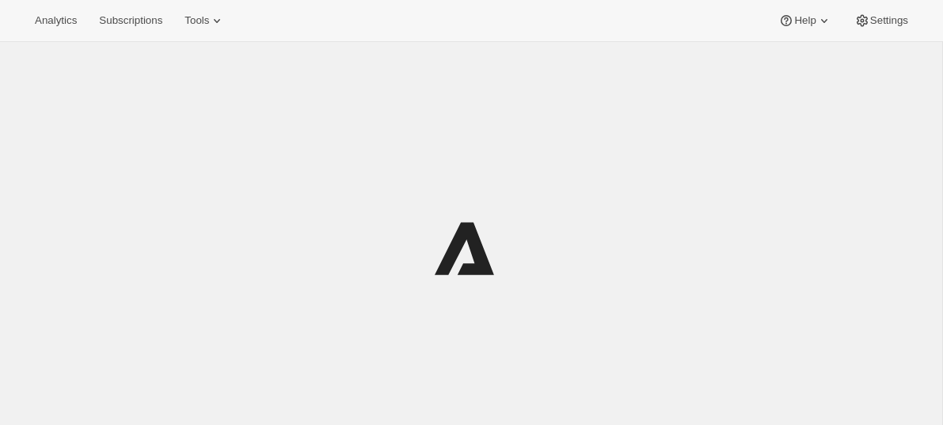 The image size is (943, 425). What do you see at coordinates (805, 21) in the screenshot?
I see `button: Help` at bounding box center [805, 21].